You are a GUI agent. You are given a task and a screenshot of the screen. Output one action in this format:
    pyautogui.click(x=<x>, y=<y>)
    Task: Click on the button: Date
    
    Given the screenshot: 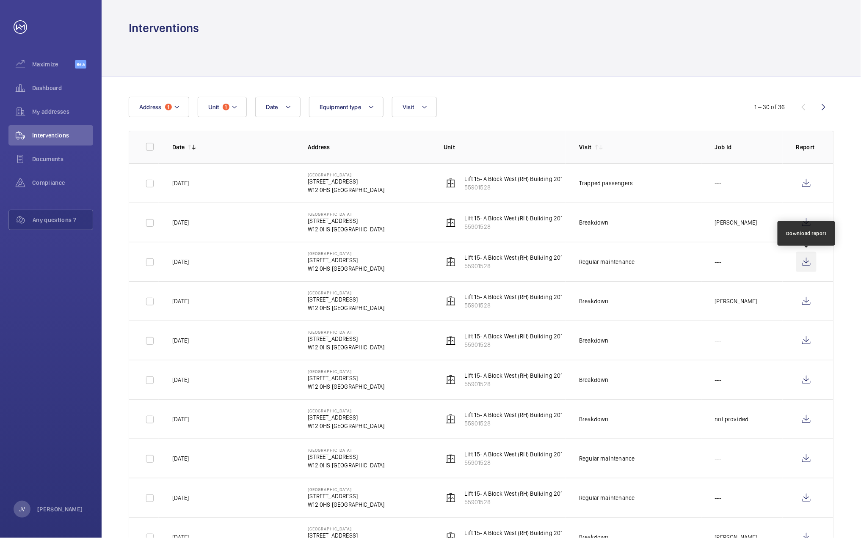 What is the action you would take?
    pyautogui.click(x=278, y=107)
    